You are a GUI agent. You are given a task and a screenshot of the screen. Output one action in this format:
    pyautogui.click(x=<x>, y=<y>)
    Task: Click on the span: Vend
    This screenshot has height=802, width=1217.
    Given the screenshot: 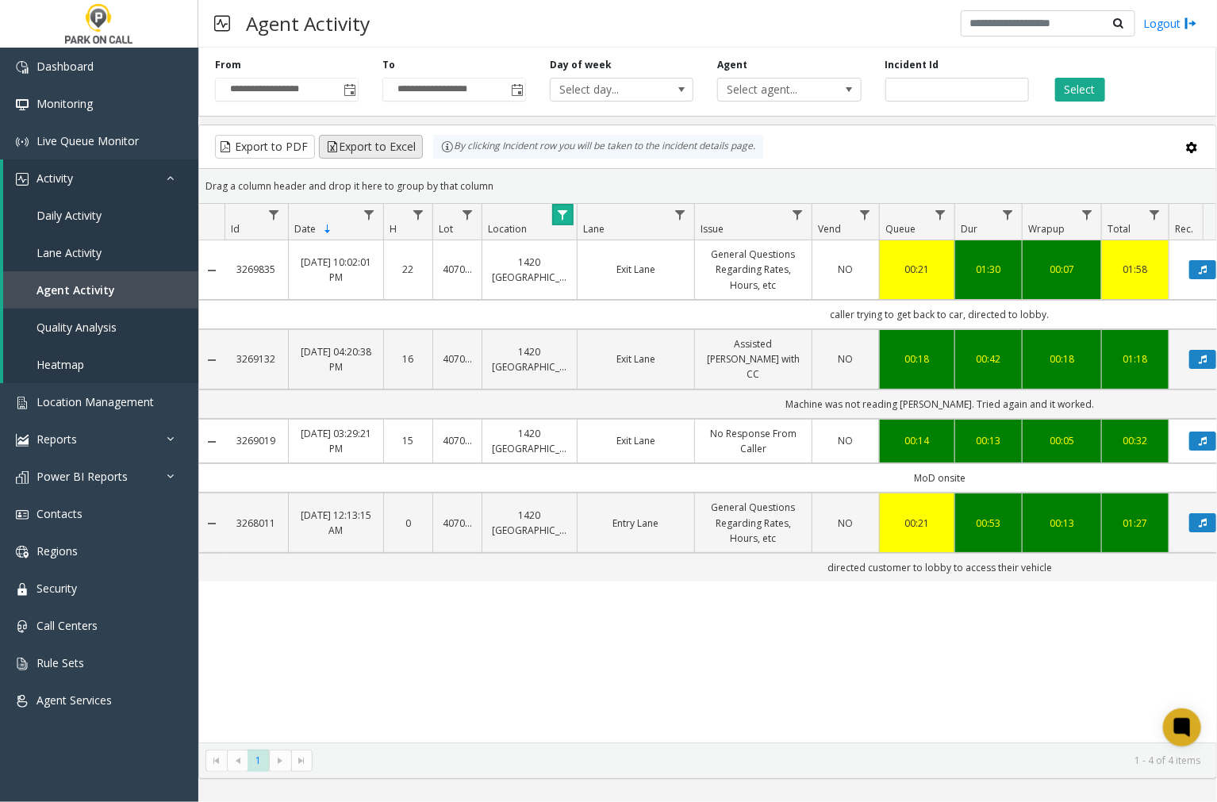 What is the action you would take?
    pyautogui.click(x=829, y=229)
    